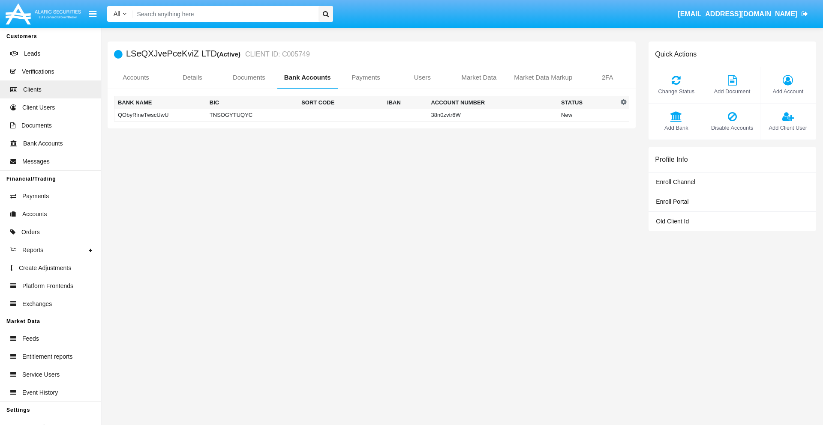 The height and width of the screenshot is (425, 823). What do you see at coordinates (160, 103) in the screenshot?
I see `th: Bank Name` at bounding box center [160, 103].